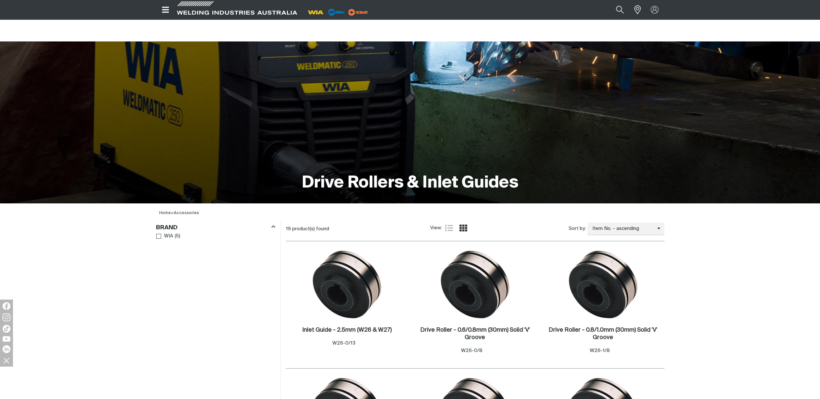 The width and height of the screenshot is (820, 399). What do you see at coordinates (6, 306) in the screenshot?
I see `img: Facebook` at bounding box center [6, 306].